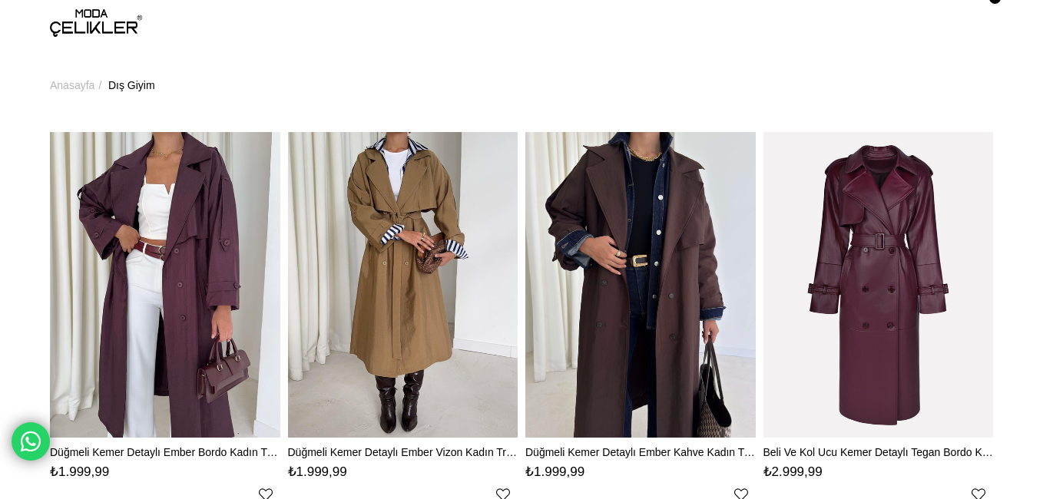 The image size is (1043, 499). I want to click on img: Düğmeli Kemer Detaylı Ember Vizon Kadın Trenç 26K014, so click(403, 285).